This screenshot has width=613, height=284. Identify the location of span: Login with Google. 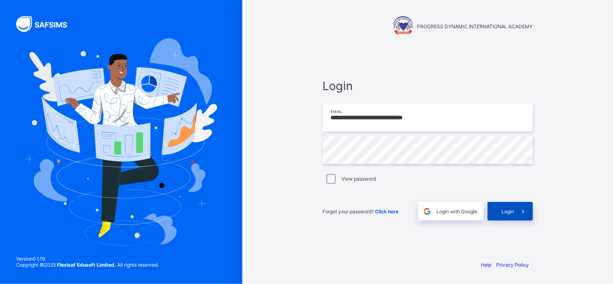
(457, 211).